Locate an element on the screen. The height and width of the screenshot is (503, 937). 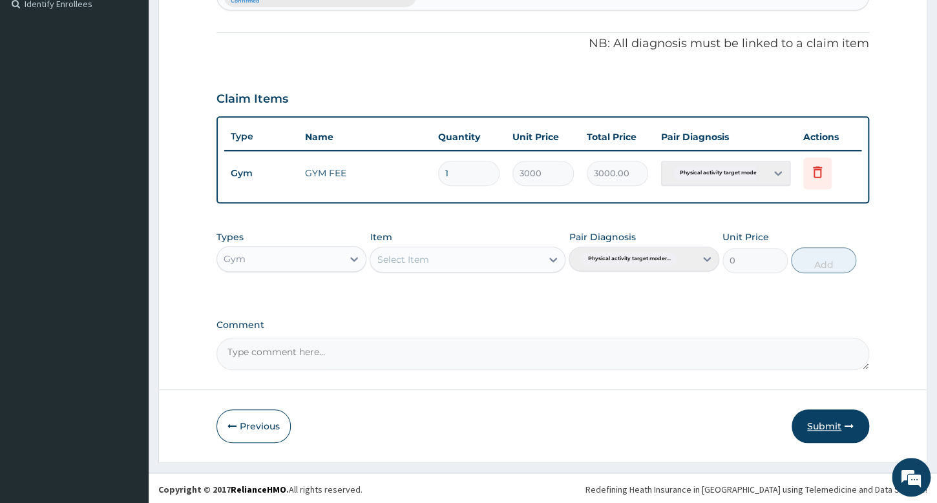
label: Unit Price is located at coordinates (745, 237).